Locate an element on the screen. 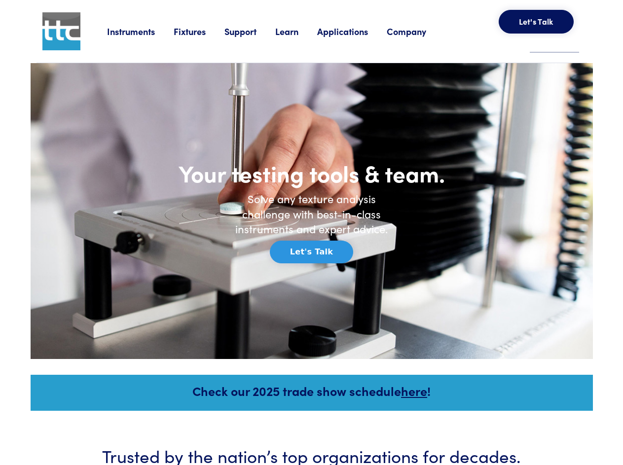 This screenshot has width=623, height=465. h1: Your testing tools & team. is located at coordinates (312, 173).